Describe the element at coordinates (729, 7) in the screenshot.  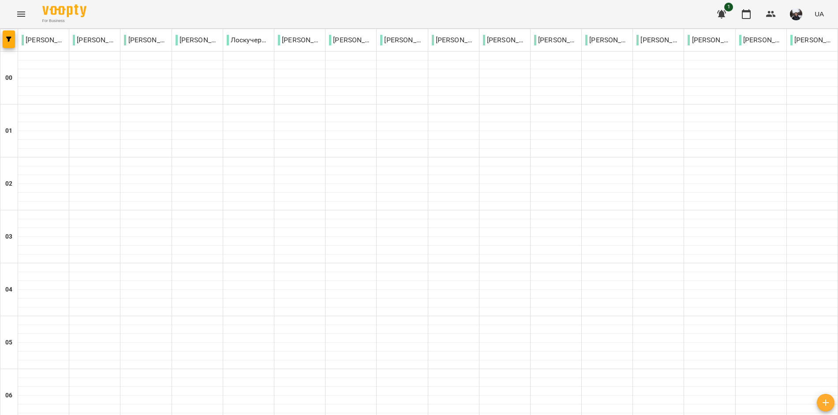
I see `span: 1` at that location.